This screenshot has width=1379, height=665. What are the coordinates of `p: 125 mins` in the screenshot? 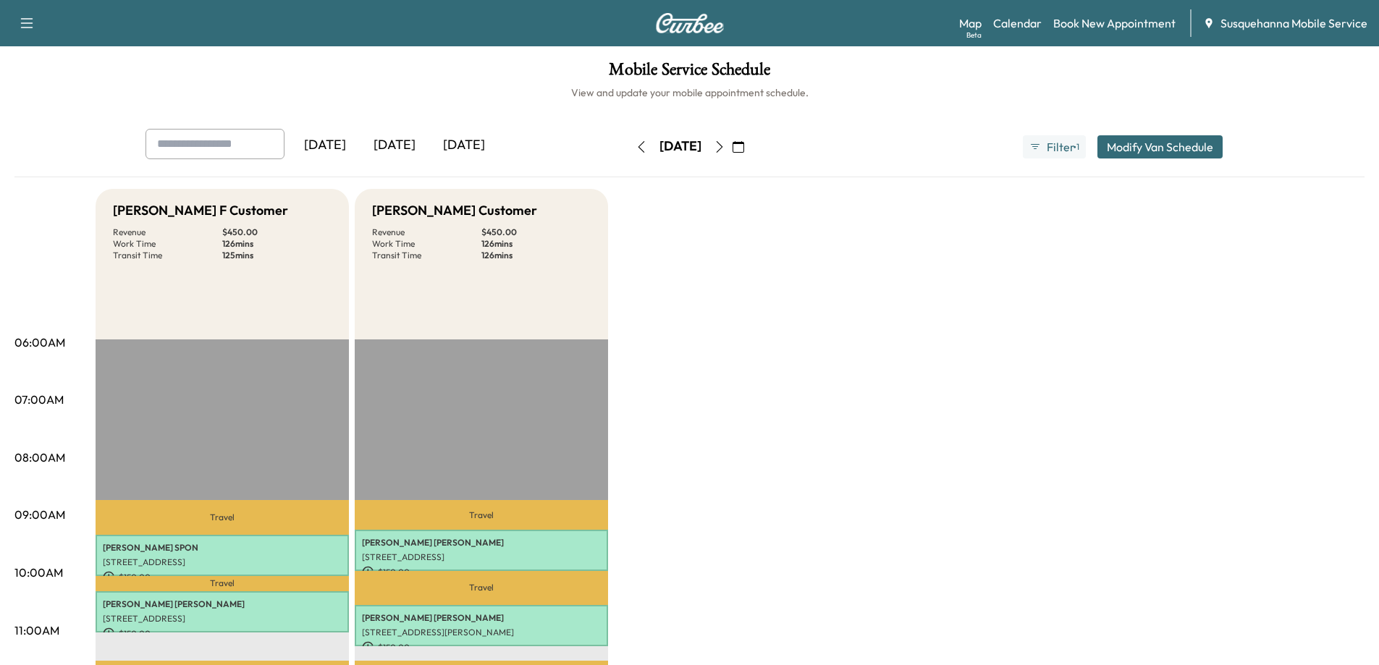 It's located at (277, 256).